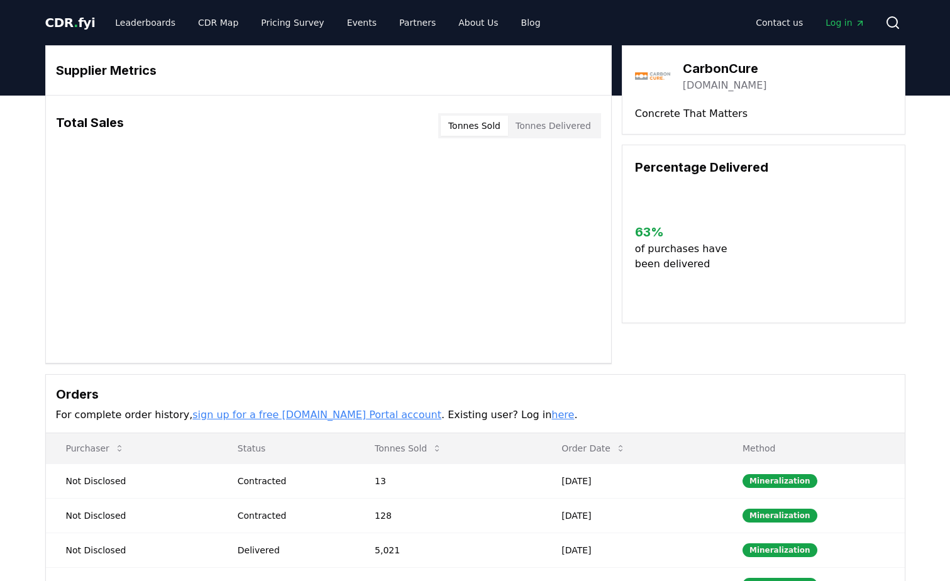  What do you see at coordinates (70, 23) in the screenshot?
I see `a: CDR.fyi` at bounding box center [70, 23].